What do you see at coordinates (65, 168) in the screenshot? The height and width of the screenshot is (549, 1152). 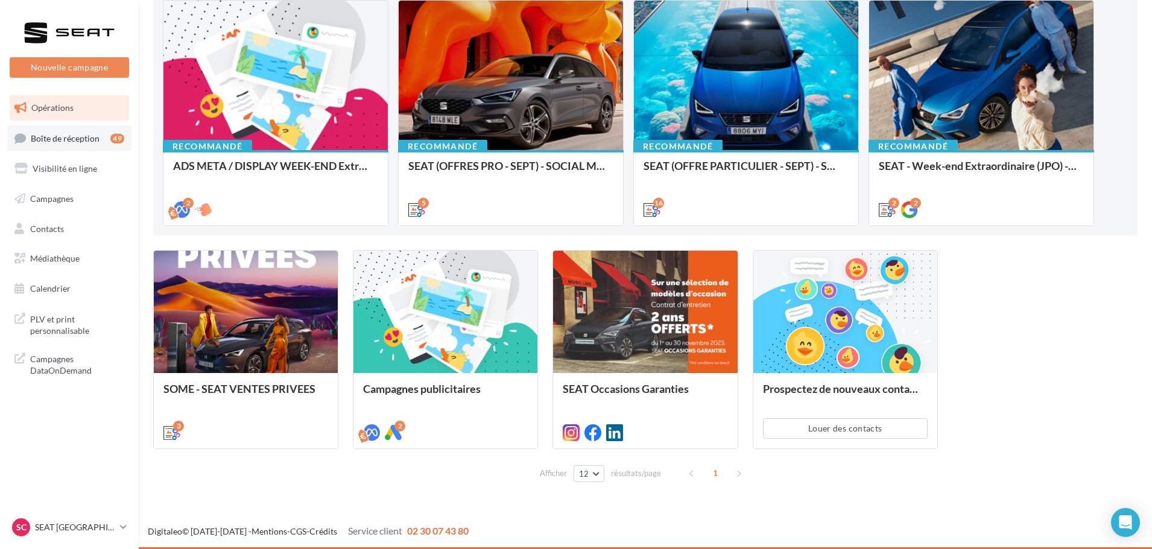 I see `span: Visibilité en ligne` at bounding box center [65, 168].